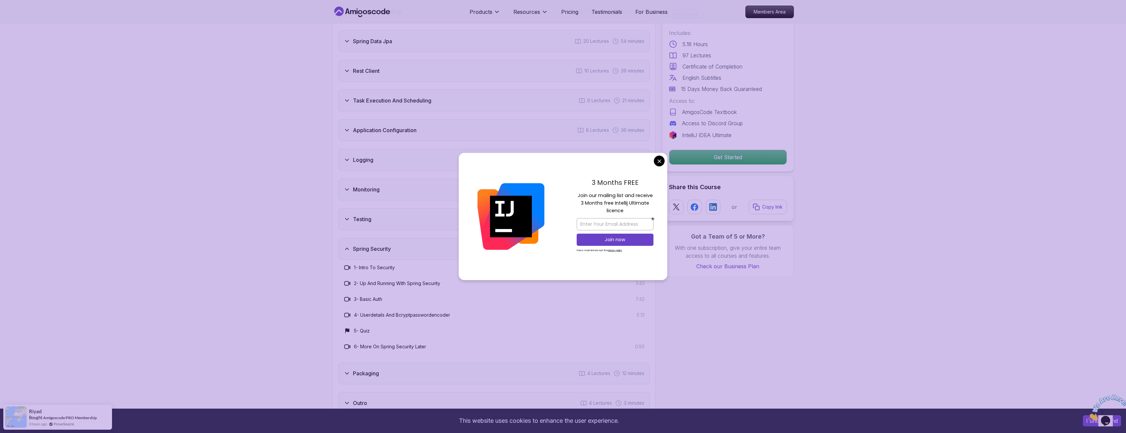 The width and height of the screenshot is (1126, 433). Describe the element at coordinates (16, 417) in the screenshot. I see `img: provesource social proof notification image` at that location.